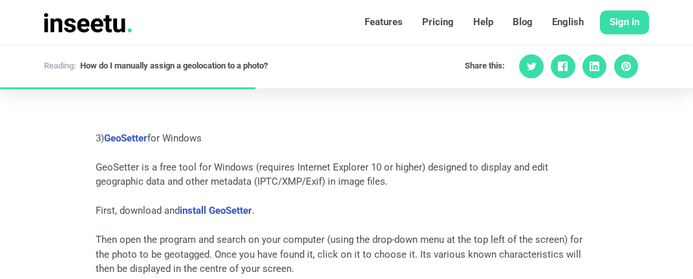 The width and height of the screenshot is (693, 279). Describe the element at coordinates (438, 22) in the screenshot. I see `font: Pricing` at that location.